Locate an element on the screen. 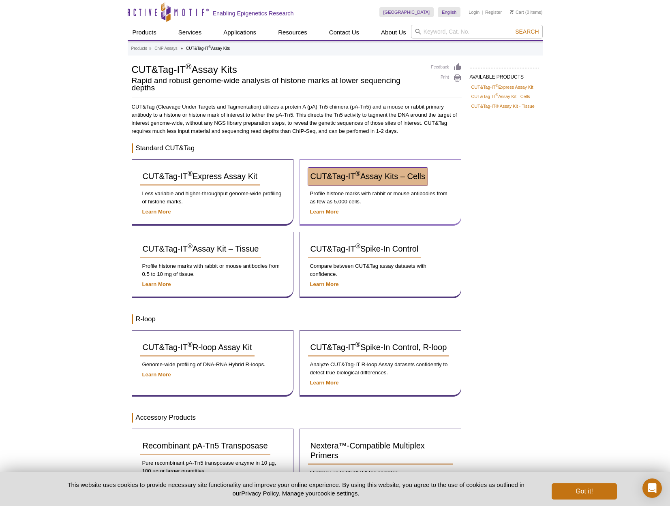 The image size is (670, 506). span: CUT&Tag-IT R-loop Assay Kit is located at coordinates (197, 347).